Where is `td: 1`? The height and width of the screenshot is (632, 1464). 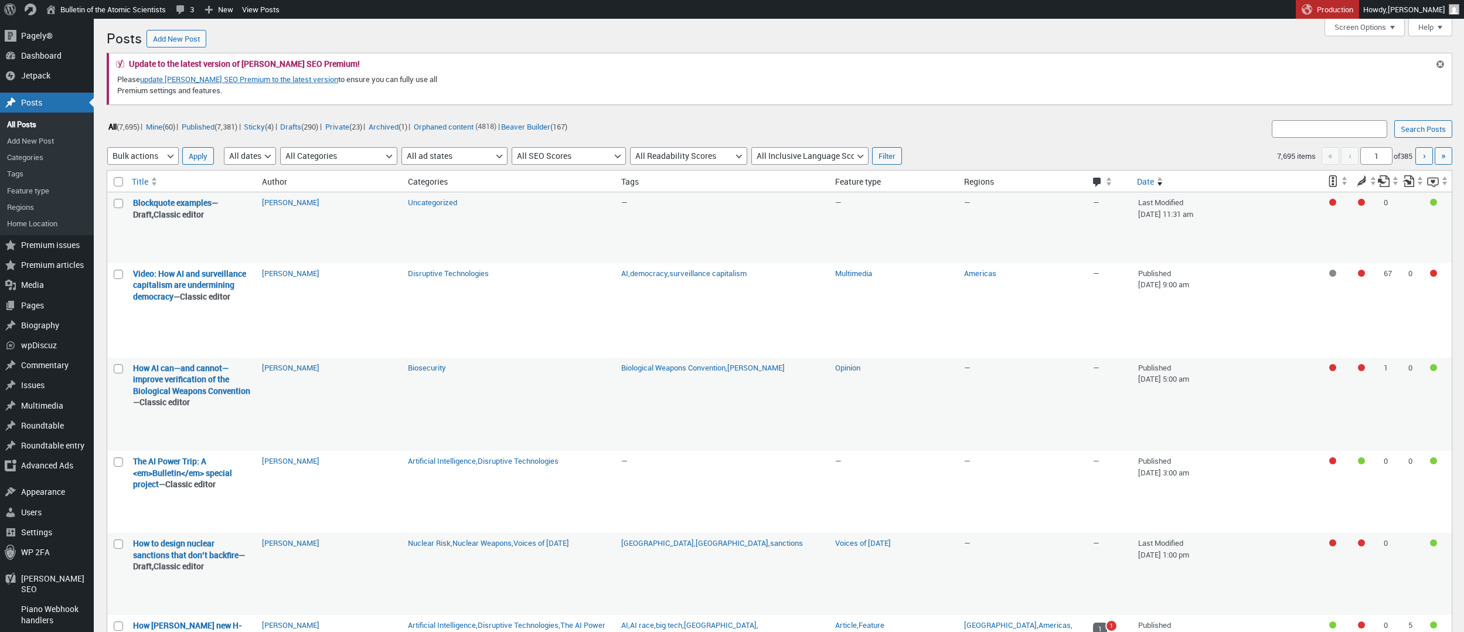
td: 1 is located at coordinates (1390, 404).